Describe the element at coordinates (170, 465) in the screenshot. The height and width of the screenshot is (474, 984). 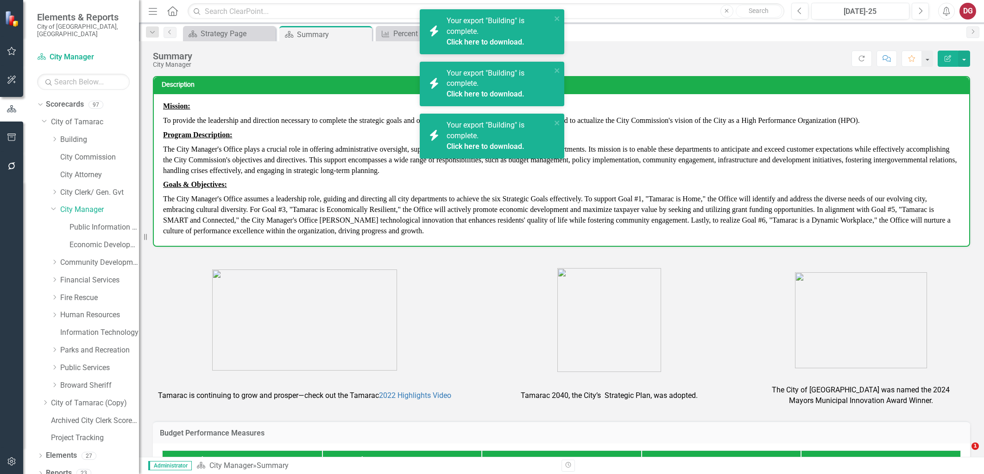
I see `span: Administrator` at that location.